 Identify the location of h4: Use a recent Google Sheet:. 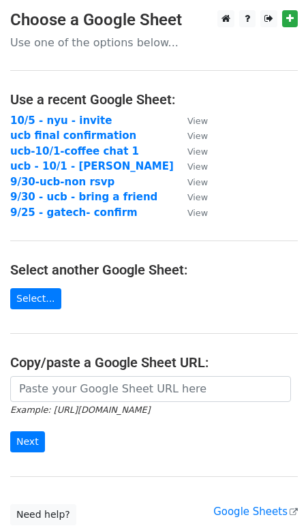
(154, 99).